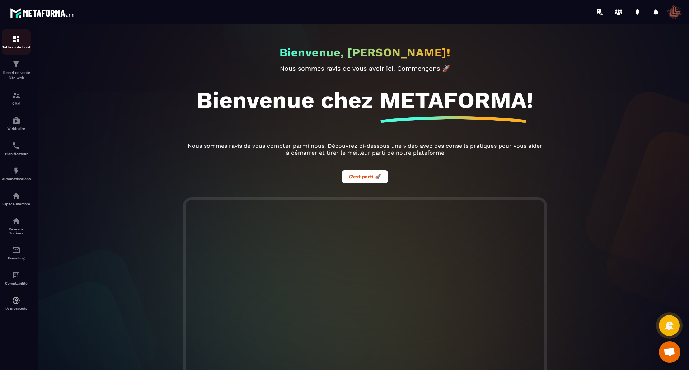 The height and width of the screenshot is (370, 689). I want to click on a: social-networksocial-networkRéseaux Sociaux, so click(16, 226).